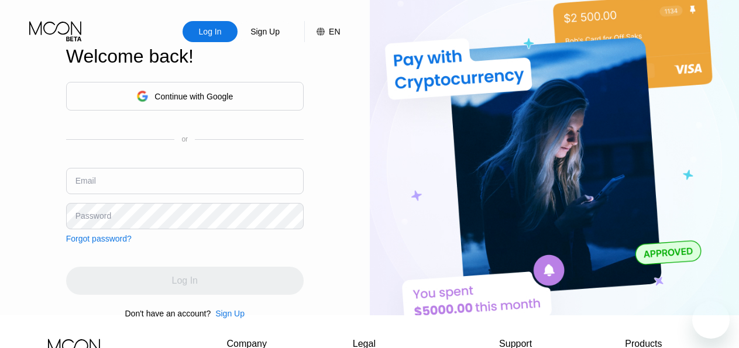 The width and height of the screenshot is (739, 348). What do you see at coordinates (85, 181) in the screenshot?
I see `div: Email` at bounding box center [85, 181].